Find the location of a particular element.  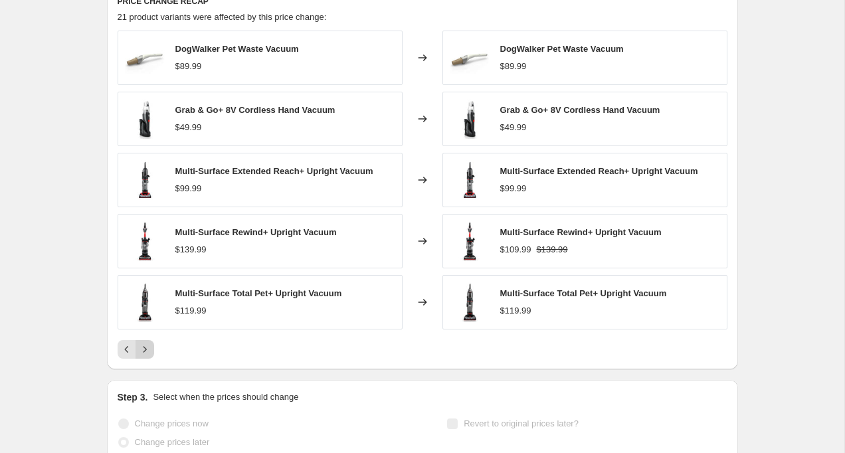

nav: Pagination is located at coordinates (135, 349).